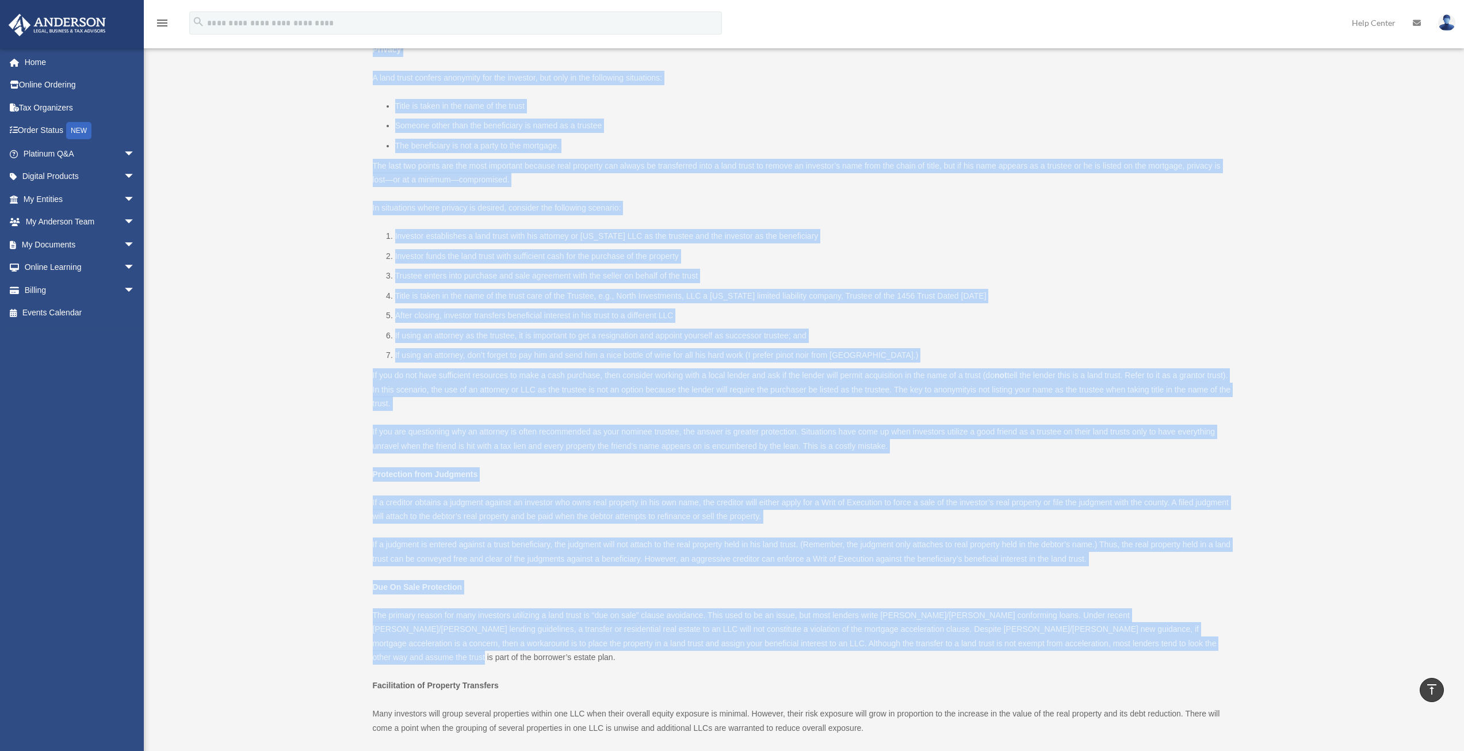 Image resolution: width=1464 pixels, height=751 pixels. What do you see at coordinates (803, 720) in the screenshot?
I see `p: Many investors will group several properties within one LLC when their overall equity exposure is...` at bounding box center [803, 720].